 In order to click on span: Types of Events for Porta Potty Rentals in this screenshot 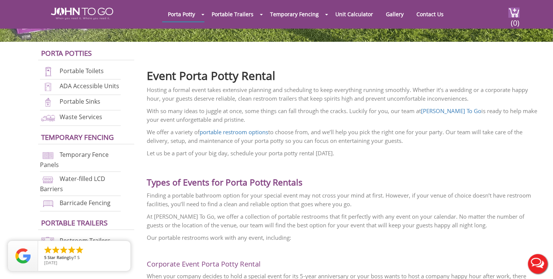, I will do `click(225, 182)`.